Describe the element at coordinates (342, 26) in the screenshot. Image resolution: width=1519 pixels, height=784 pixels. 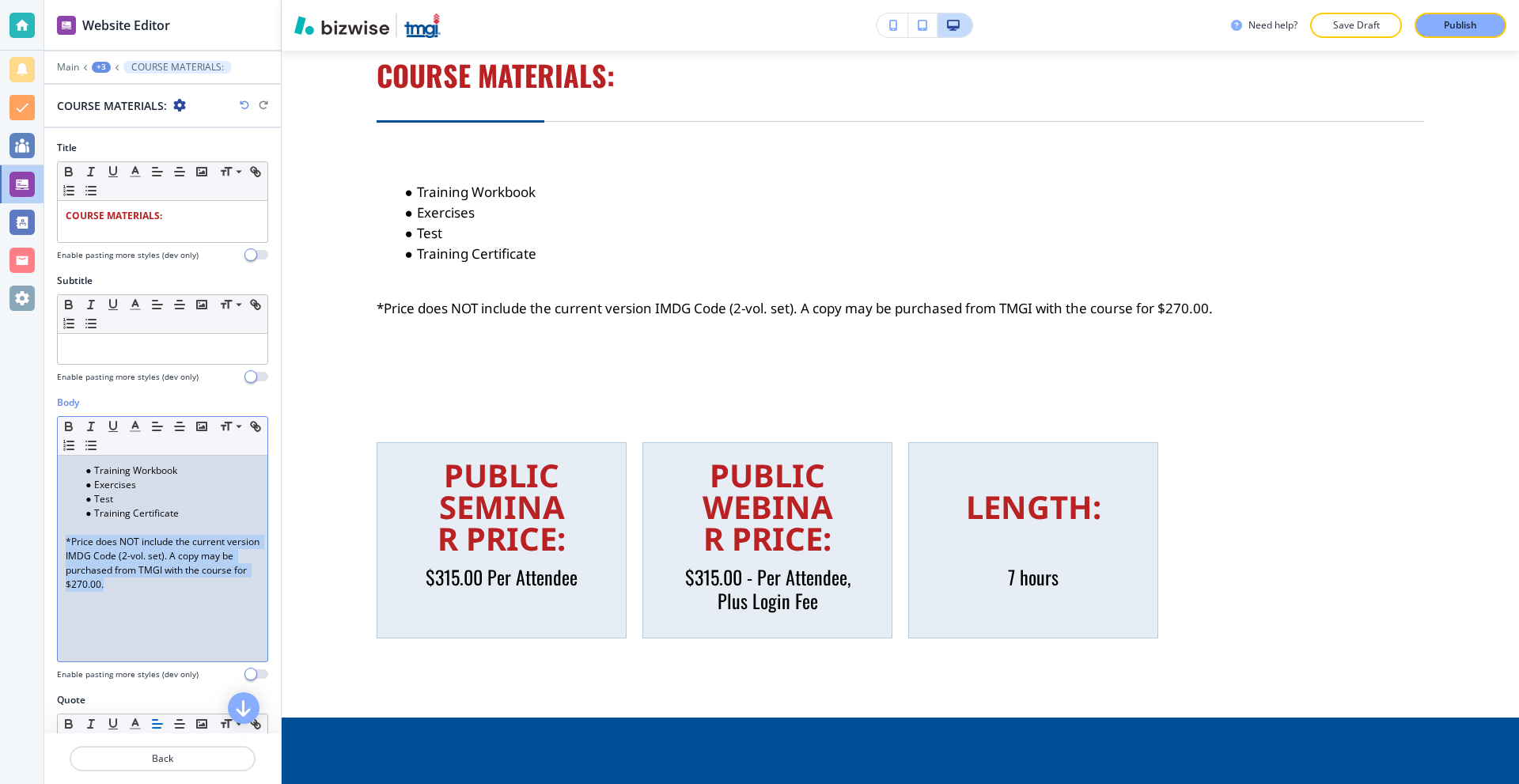
I see `img: Bizwise Logo` at that location.